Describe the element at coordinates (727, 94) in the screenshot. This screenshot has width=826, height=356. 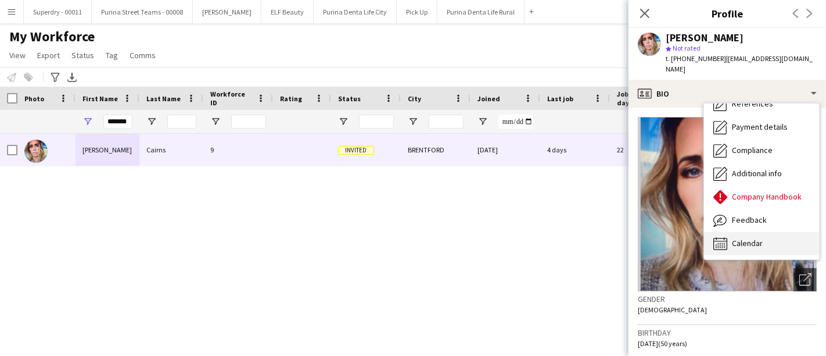
I see `div: Bio` at that location.